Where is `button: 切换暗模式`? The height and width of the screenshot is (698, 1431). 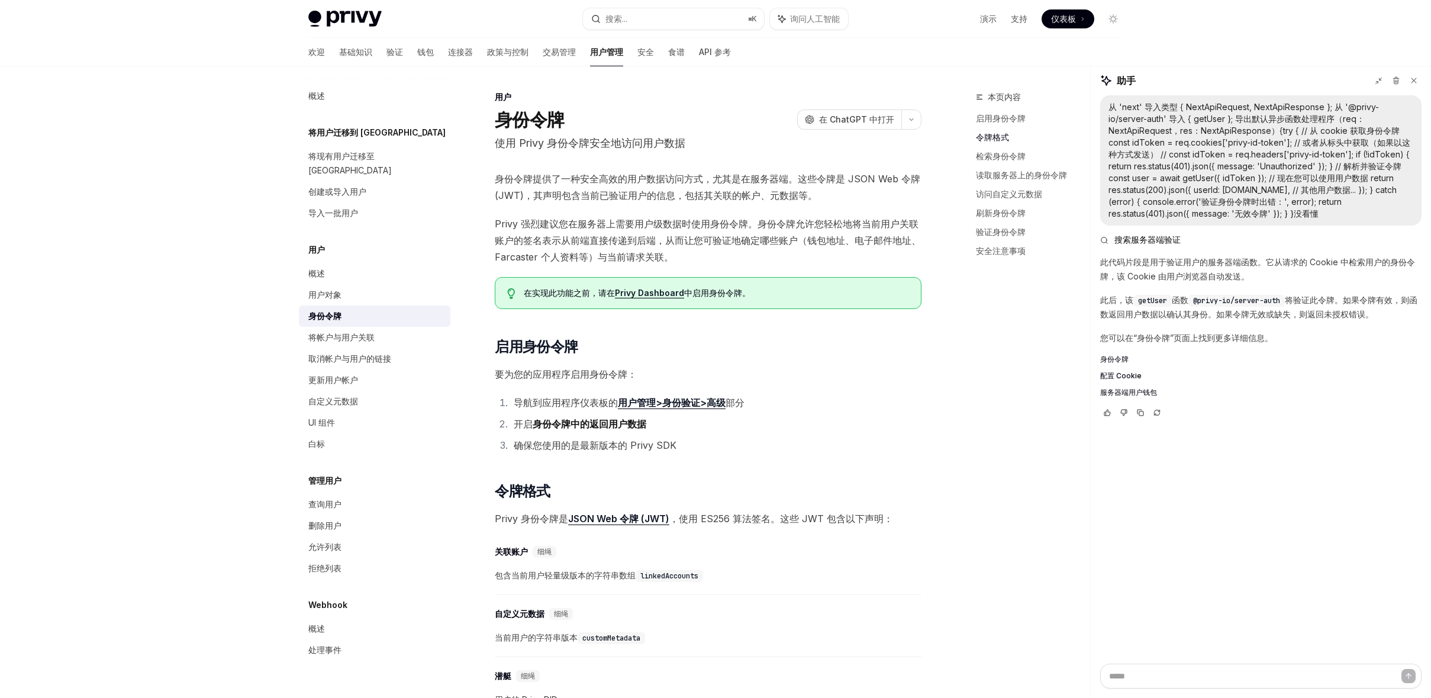 button: 切换暗模式 is located at coordinates (1113, 19).